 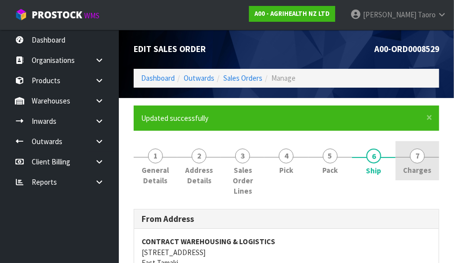 I want to click on span: 4, so click(x=286, y=156).